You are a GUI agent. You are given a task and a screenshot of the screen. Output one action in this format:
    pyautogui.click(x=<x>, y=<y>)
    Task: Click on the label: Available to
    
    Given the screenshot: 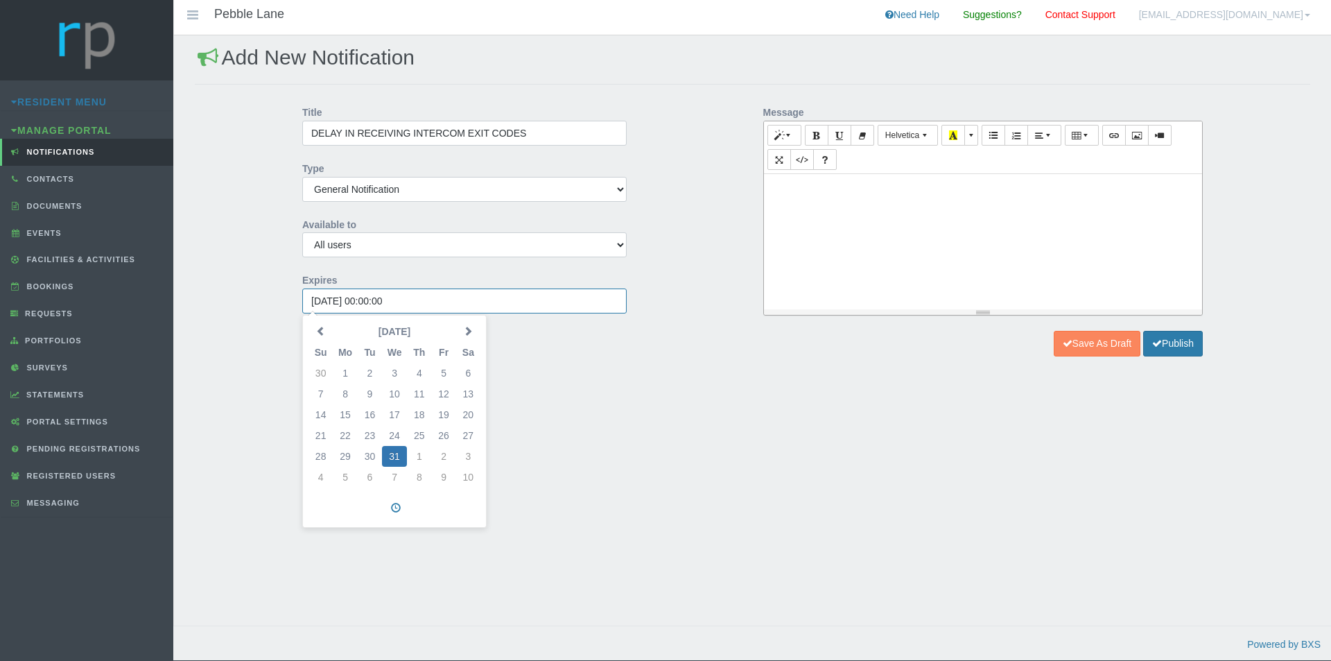 What is the action you would take?
    pyautogui.click(x=329, y=223)
    